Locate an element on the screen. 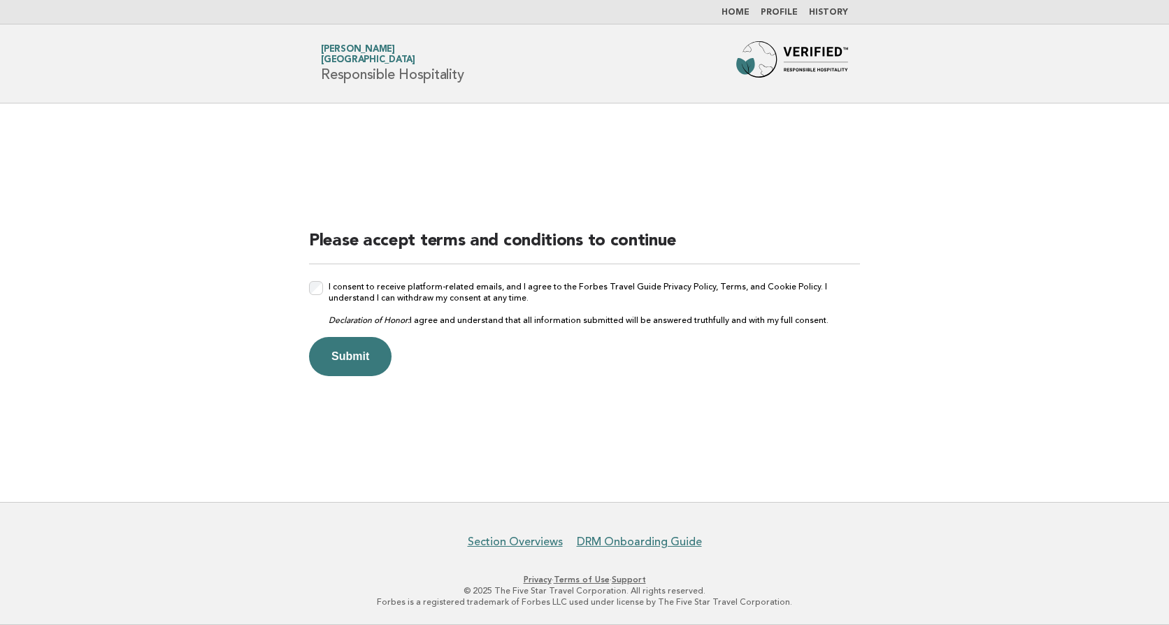  p: © 2025 The Five Star Travel Corporation. All rights reserved. is located at coordinates (585, 591).